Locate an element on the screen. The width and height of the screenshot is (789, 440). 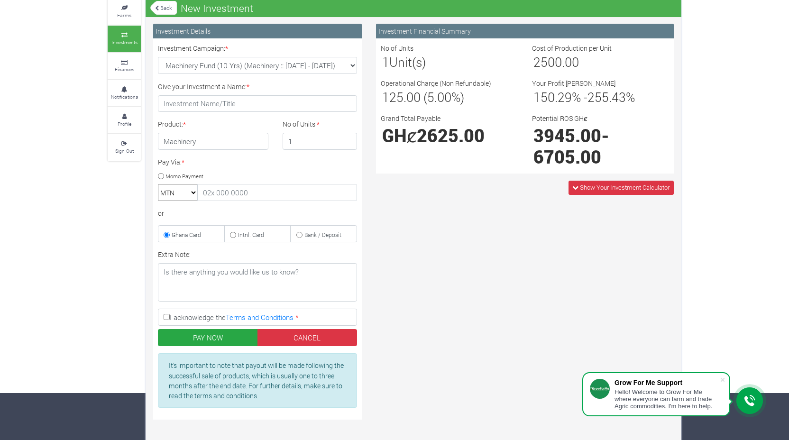
input: Bank / Deposit is located at coordinates (299, 235).